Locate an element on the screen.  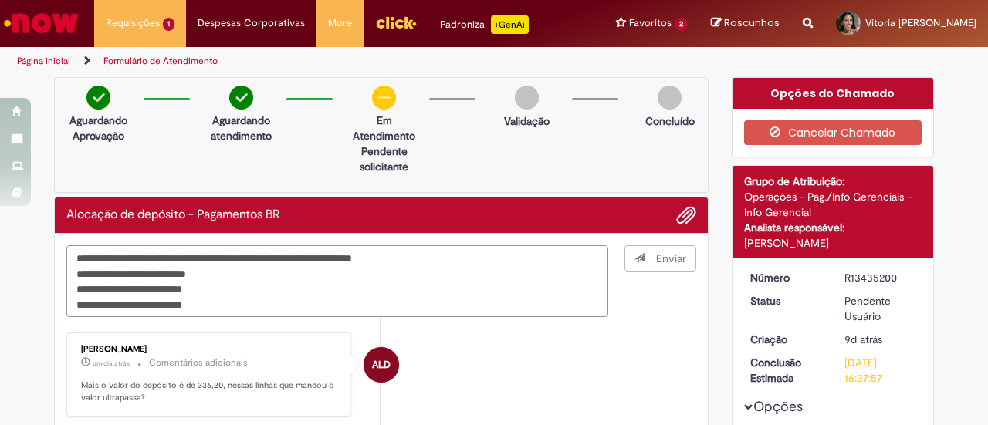
a: Rascunhos is located at coordinates (745, 23).